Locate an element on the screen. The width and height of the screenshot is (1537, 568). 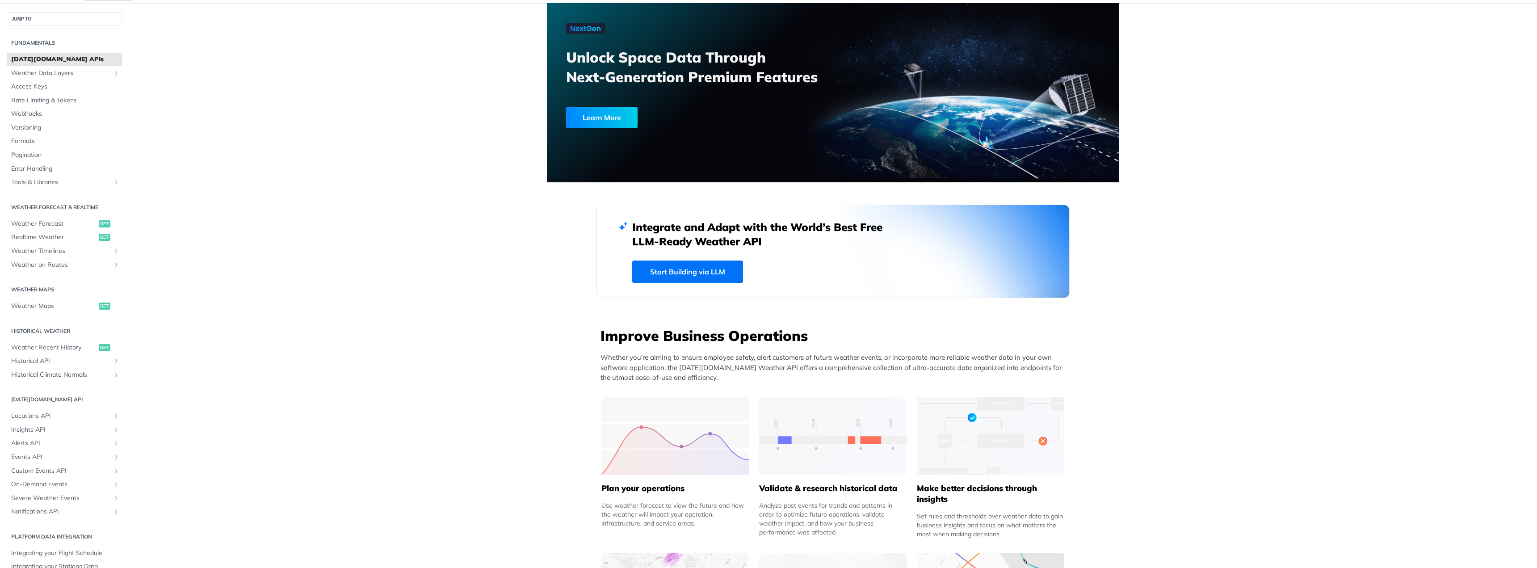
a: Historical Climate NormalsShow subpages for Historical Climate Normals is located at coordinates (64, 375).